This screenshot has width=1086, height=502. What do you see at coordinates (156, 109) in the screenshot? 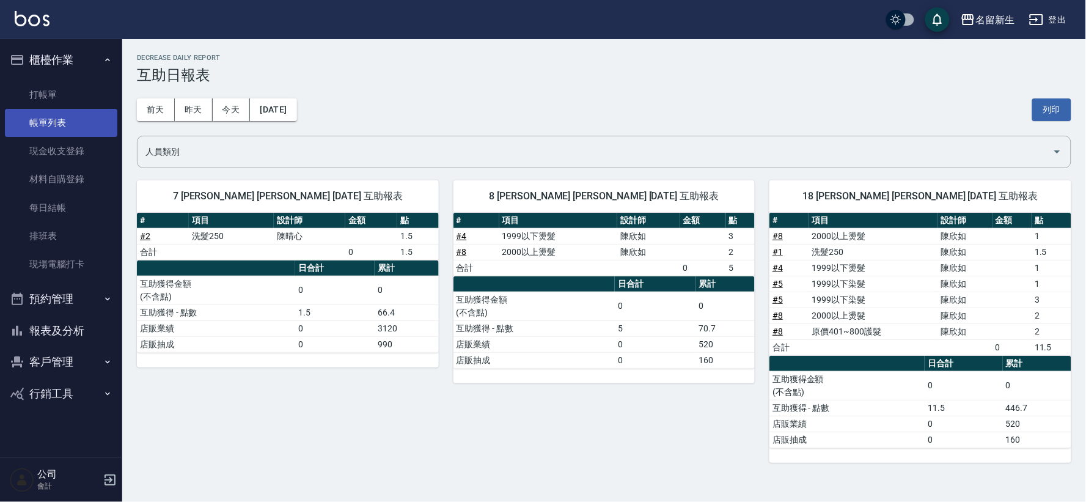
I see `button: 前天` at bounding box center [156, 109].